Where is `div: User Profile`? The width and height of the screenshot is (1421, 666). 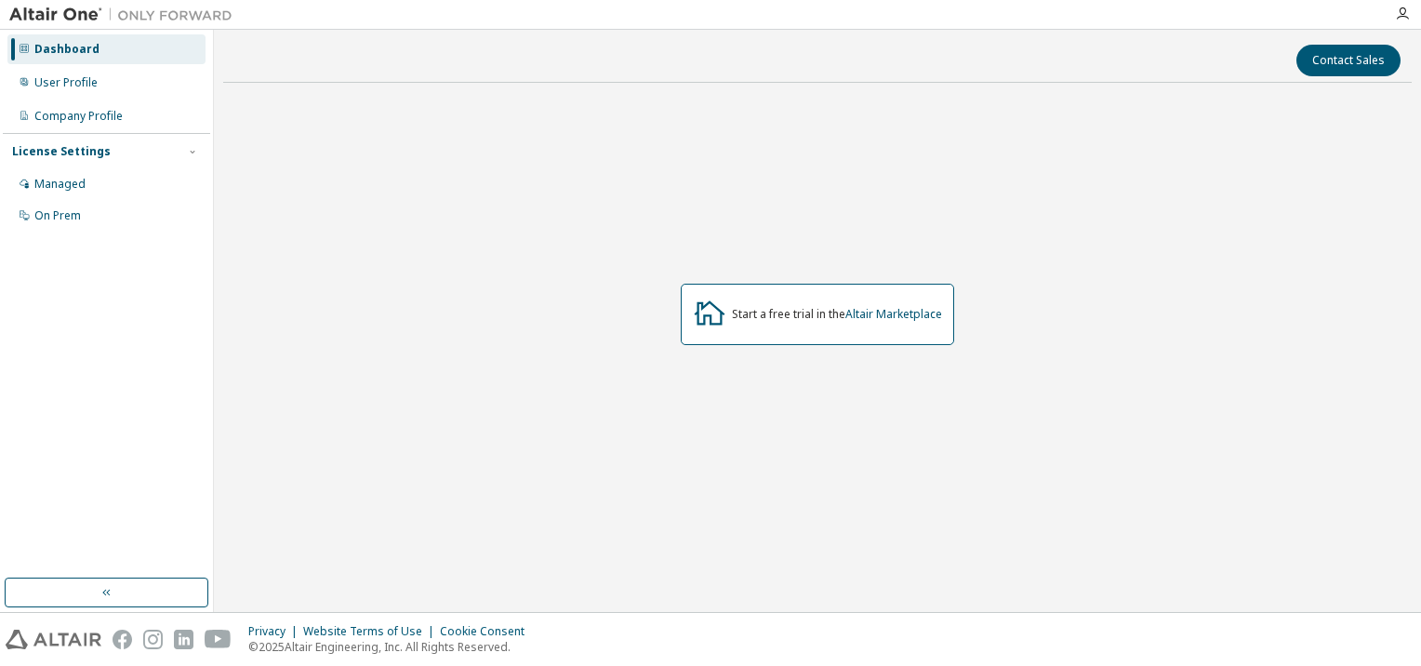
div: User Profile is located at coordinates (66, 83).